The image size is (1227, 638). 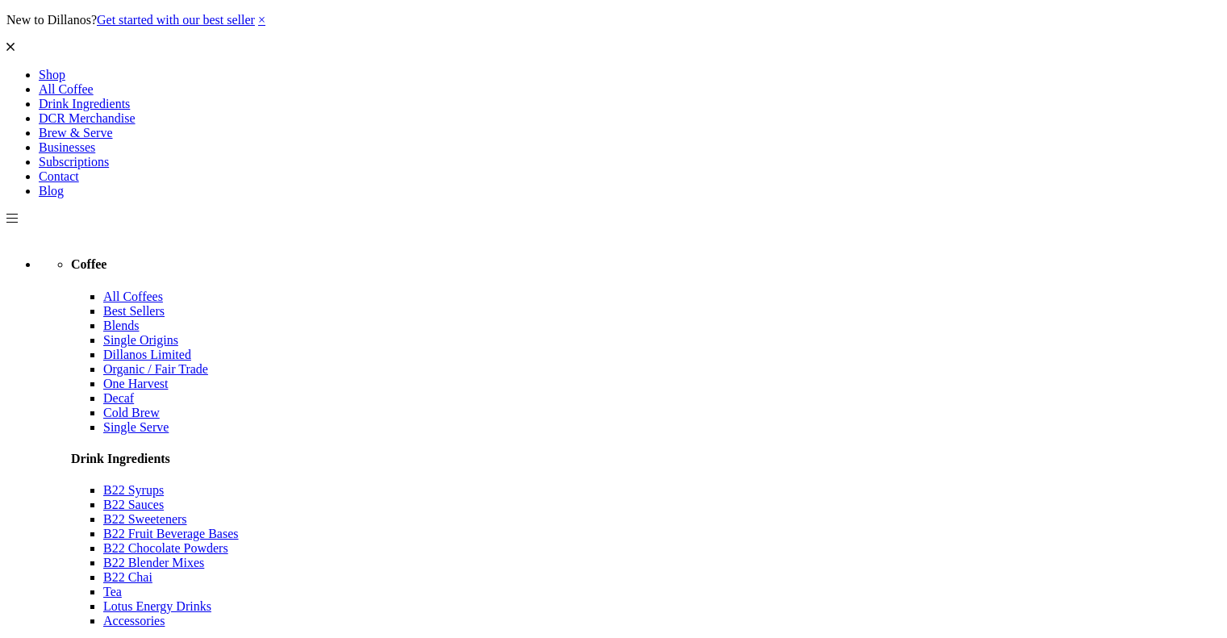 I want to click on a: DCR Merchandise, so click(x=87, y=118).